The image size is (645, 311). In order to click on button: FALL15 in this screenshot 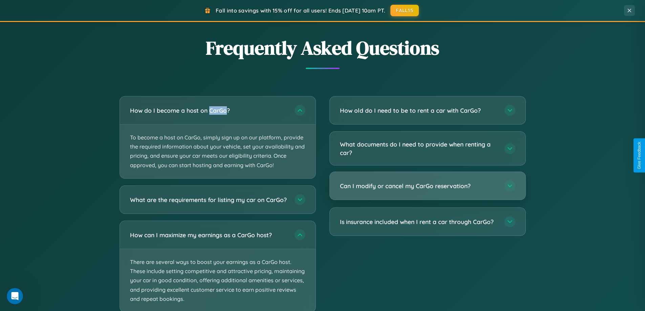, I will do `click(405, 10)`.